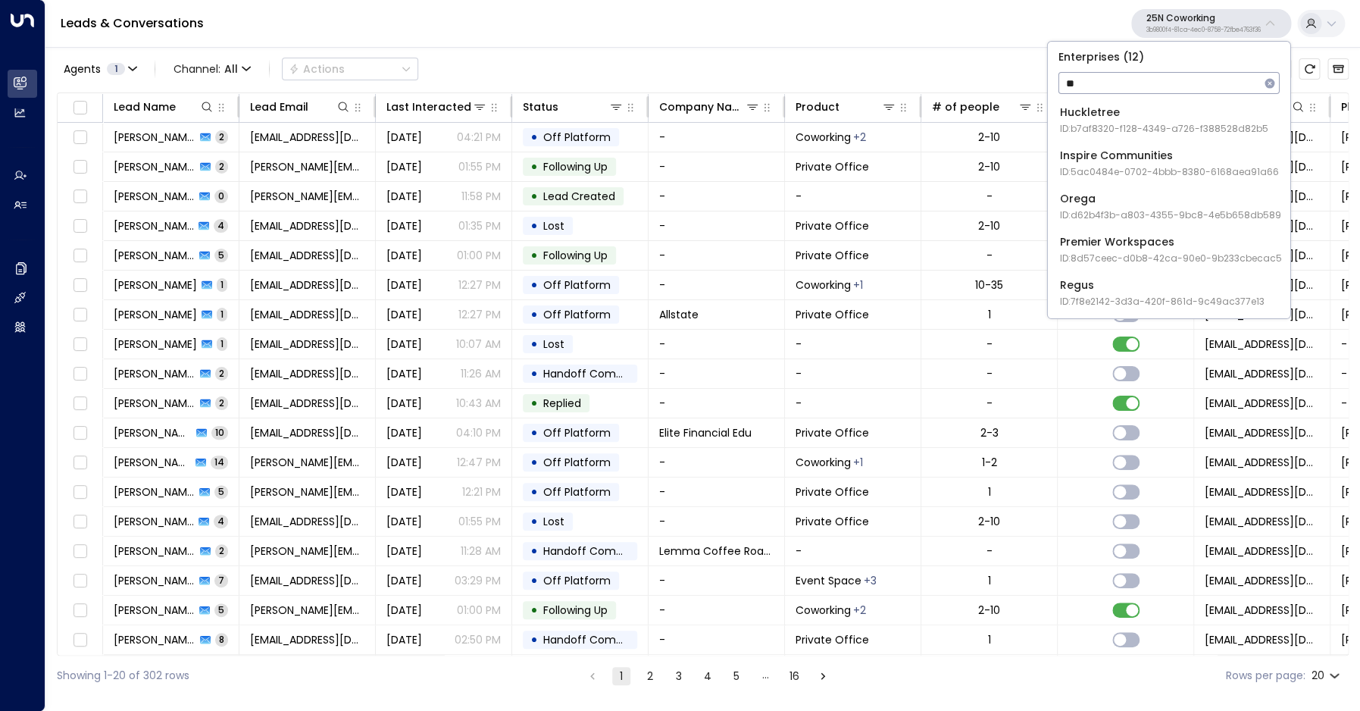 The image size is (1360, 711). I want to click on div: Meeting Room,Private Office, so click(859, 137).